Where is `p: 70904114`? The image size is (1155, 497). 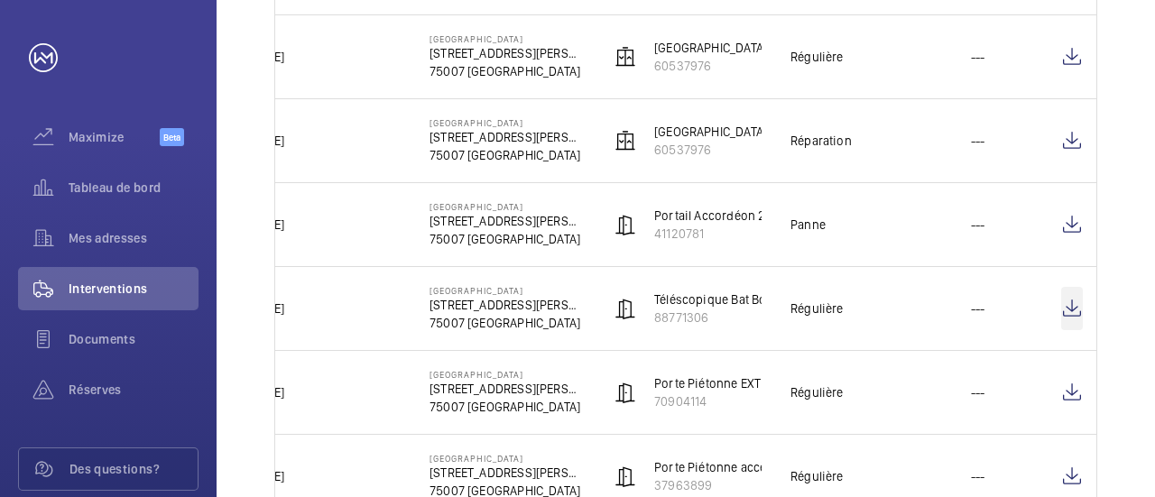
p: 70904114 is located at coordinates (786, 402).